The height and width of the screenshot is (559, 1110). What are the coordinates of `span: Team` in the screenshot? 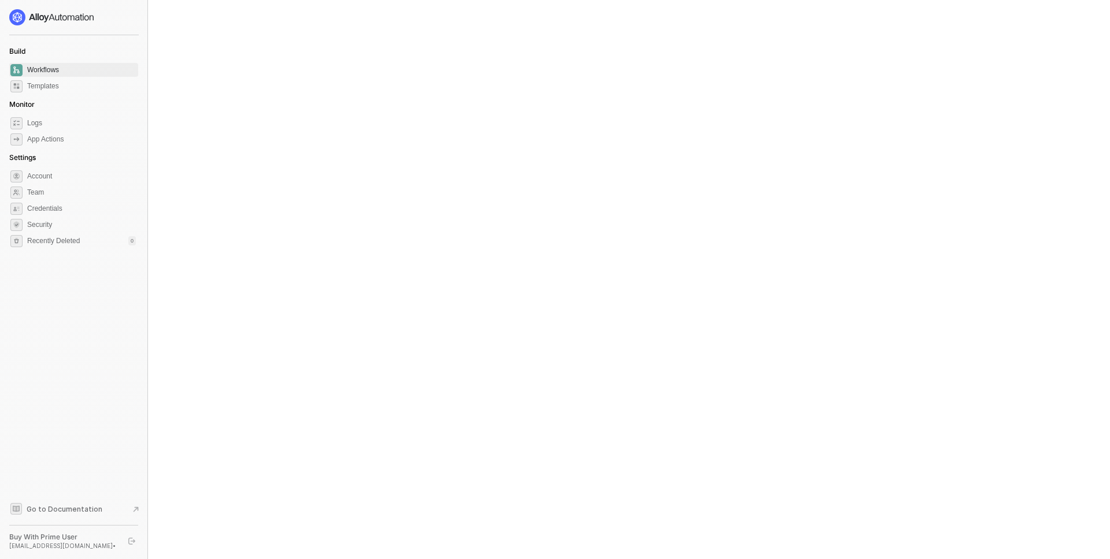 It's located at (81, 192).